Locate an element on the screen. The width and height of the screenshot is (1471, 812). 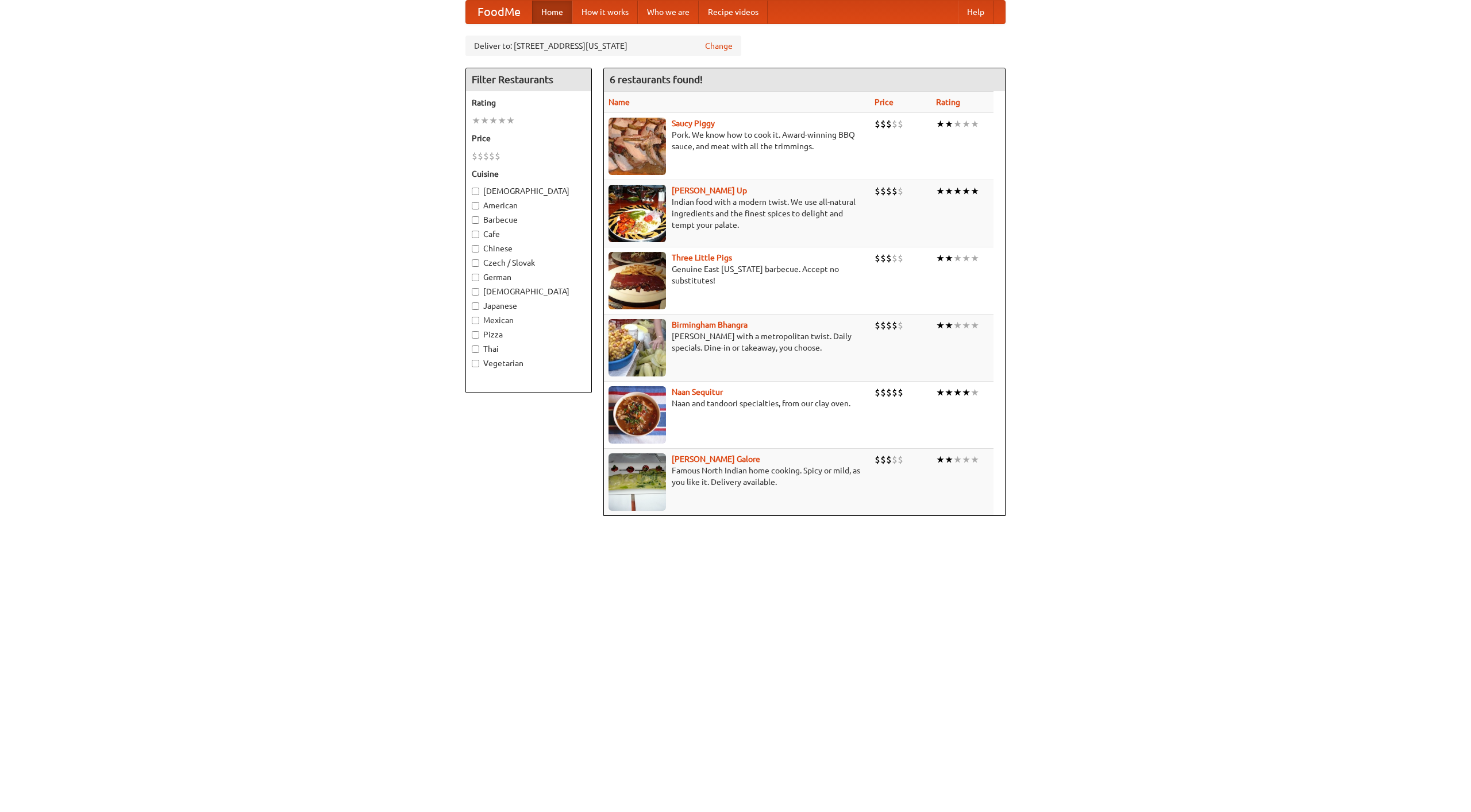
a: Change is located at coordinates (719, 46).